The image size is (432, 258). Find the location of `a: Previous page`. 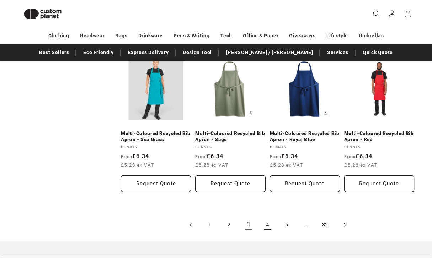

a: Previous page is located at coordinates (191, 225).